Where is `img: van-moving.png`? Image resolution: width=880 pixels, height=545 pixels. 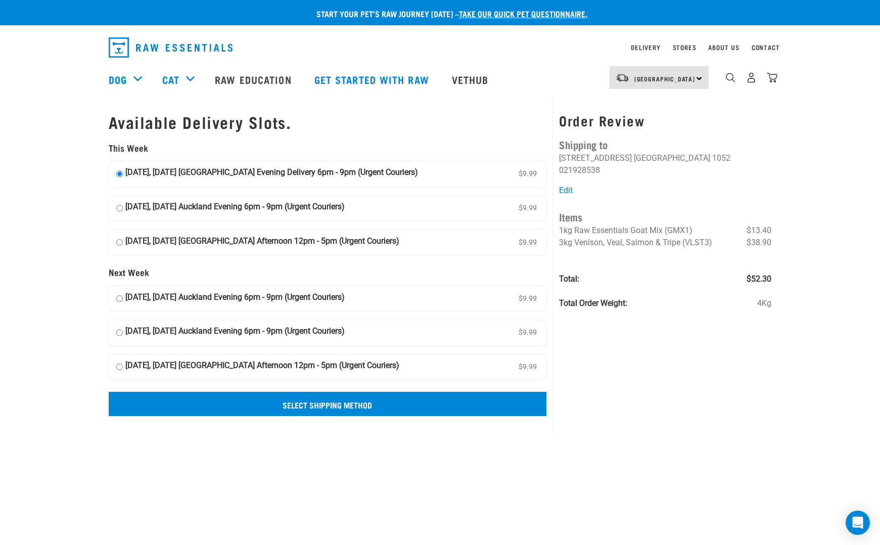
img: van-moving.png is located at coordinates (622, 78).